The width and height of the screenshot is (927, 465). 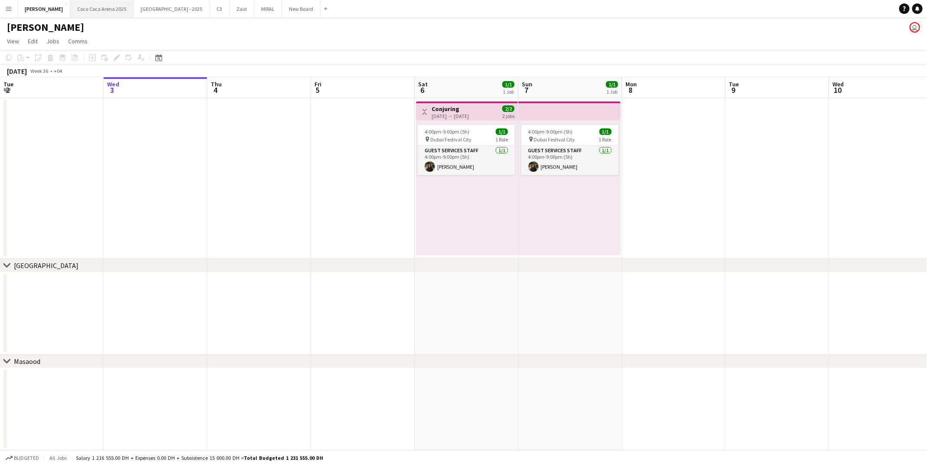 I want to click on span: View, so click(x=13, y=41).